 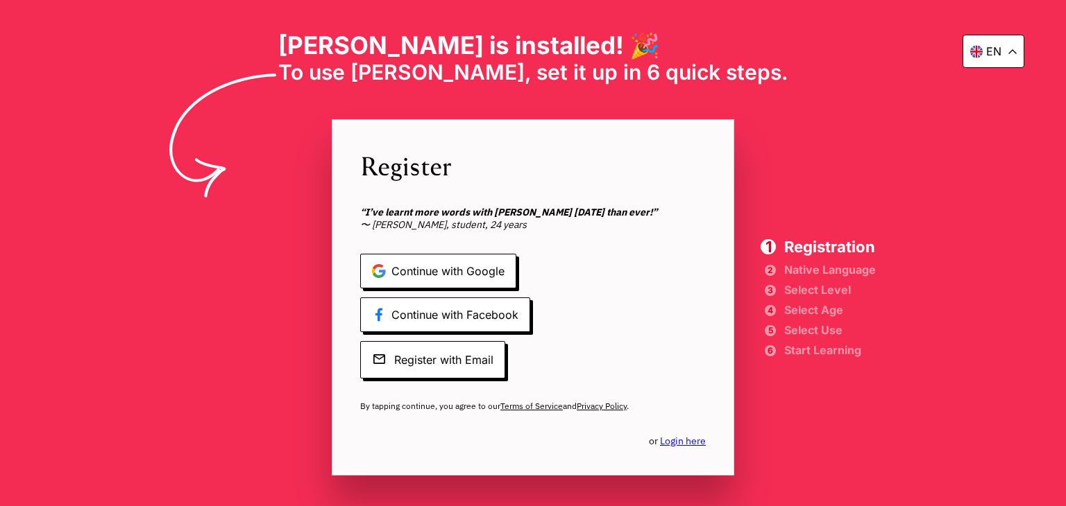 What do you see at coordinates (601, 406) in the screenshot?
I see `a: Privacy Policy` at bounding box center [601, 406].